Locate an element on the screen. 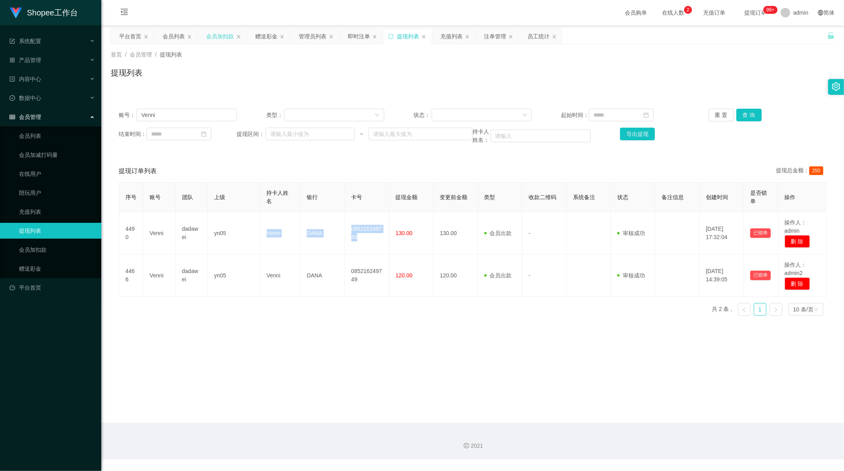 Image resolution: width=844 pixels, height=471 pixels. a: 充值列表 is located at coordinates (57, 212).